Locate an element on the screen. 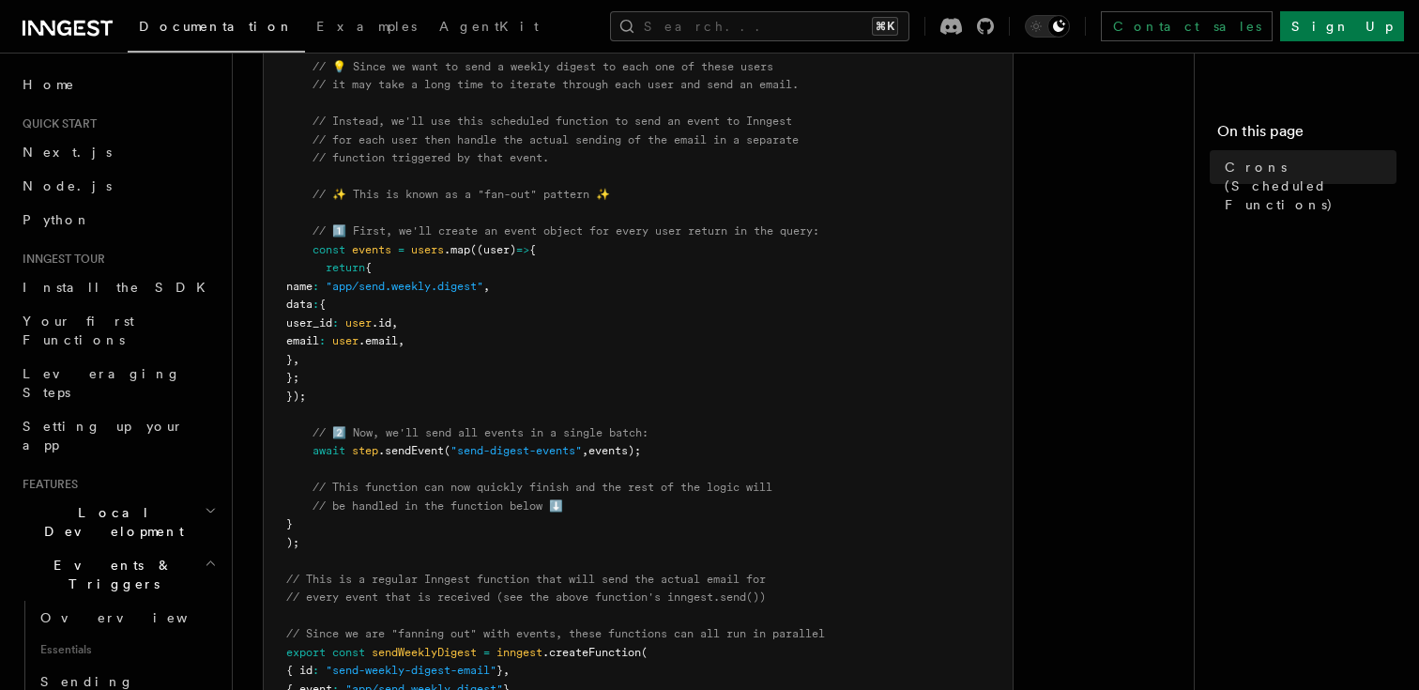  span: await is located at coordinates (329, 451).